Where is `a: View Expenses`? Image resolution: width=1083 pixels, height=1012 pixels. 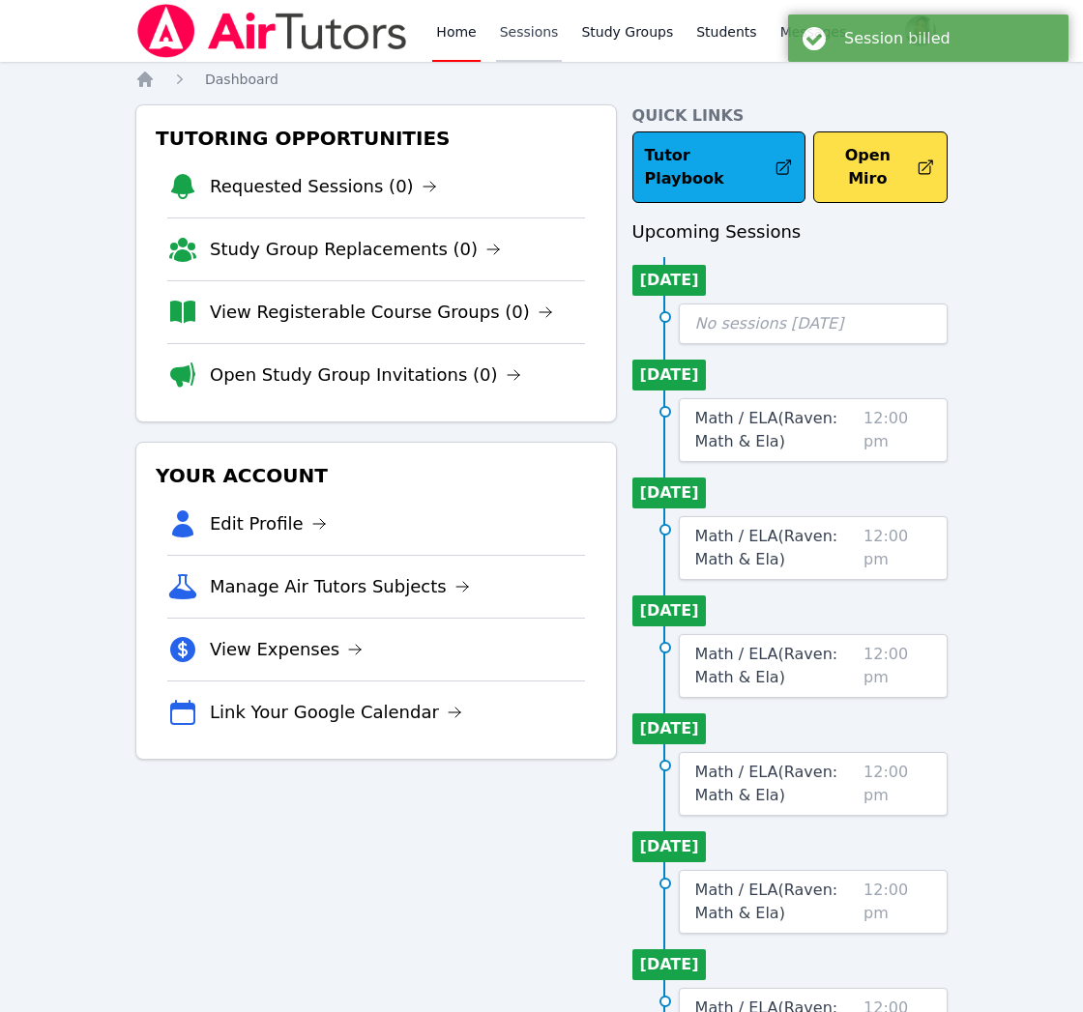 a: View Expenses is located at coordinates (286, 650).